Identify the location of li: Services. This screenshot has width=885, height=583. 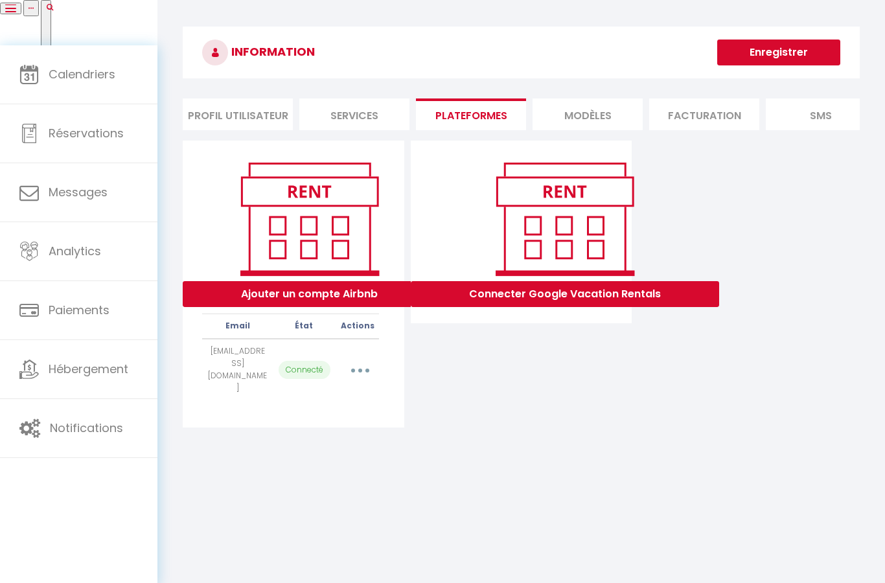
(355, 114).